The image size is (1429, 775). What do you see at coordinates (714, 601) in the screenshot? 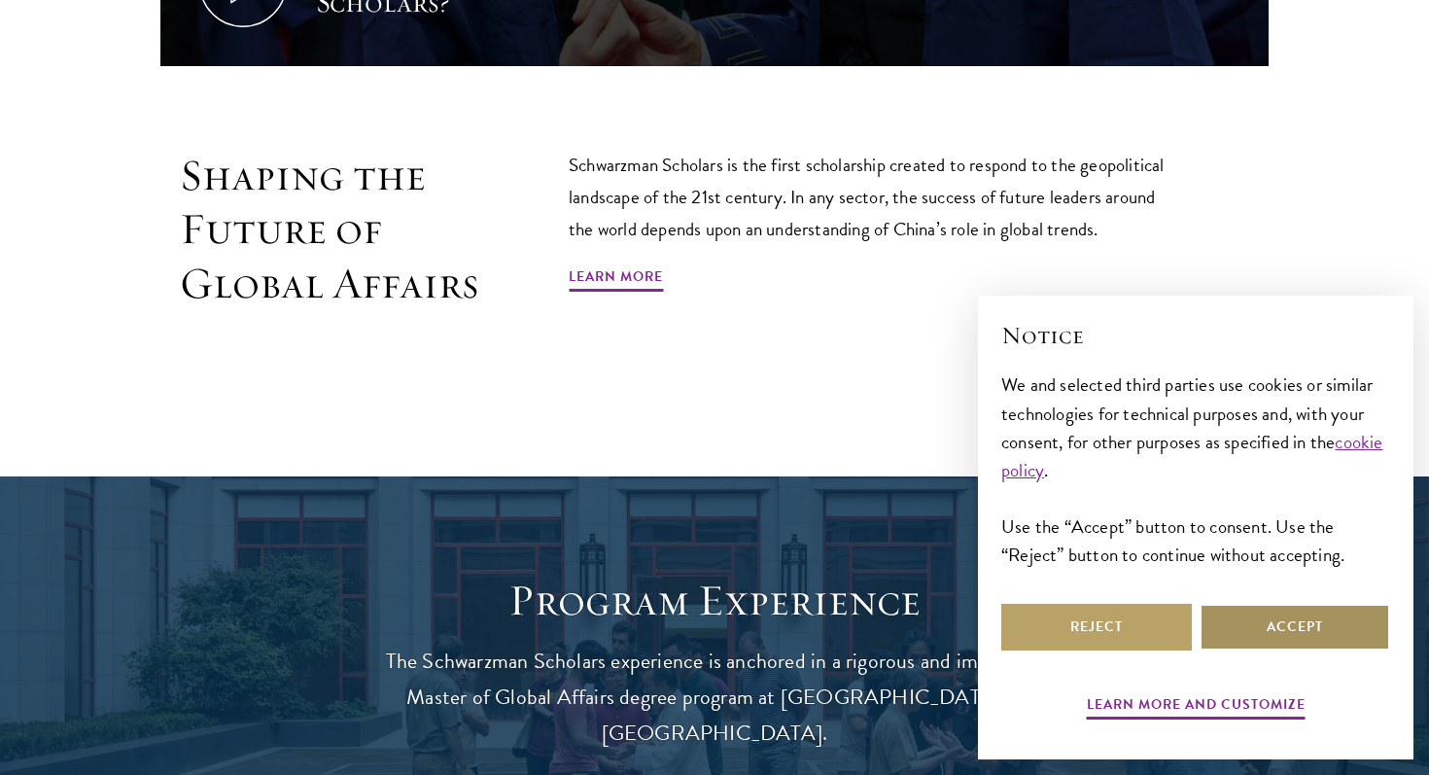
I see `h1: Program Experience` at bounding box center [714, 601].